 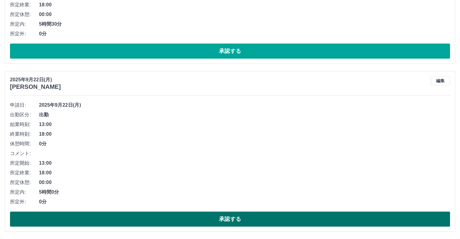 I want to click on span: コメント:, so click(x=24, y=154).